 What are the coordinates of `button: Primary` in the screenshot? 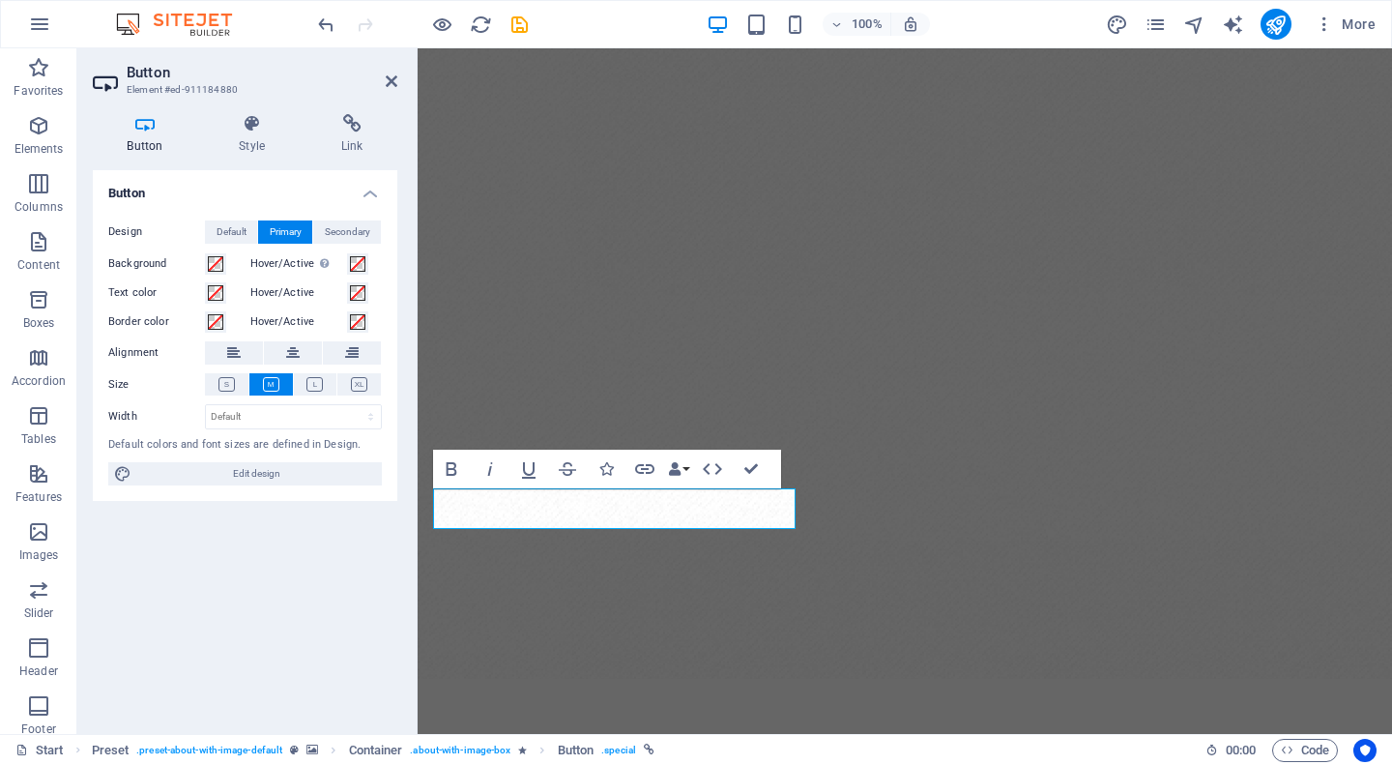 It's located at (285, 232).